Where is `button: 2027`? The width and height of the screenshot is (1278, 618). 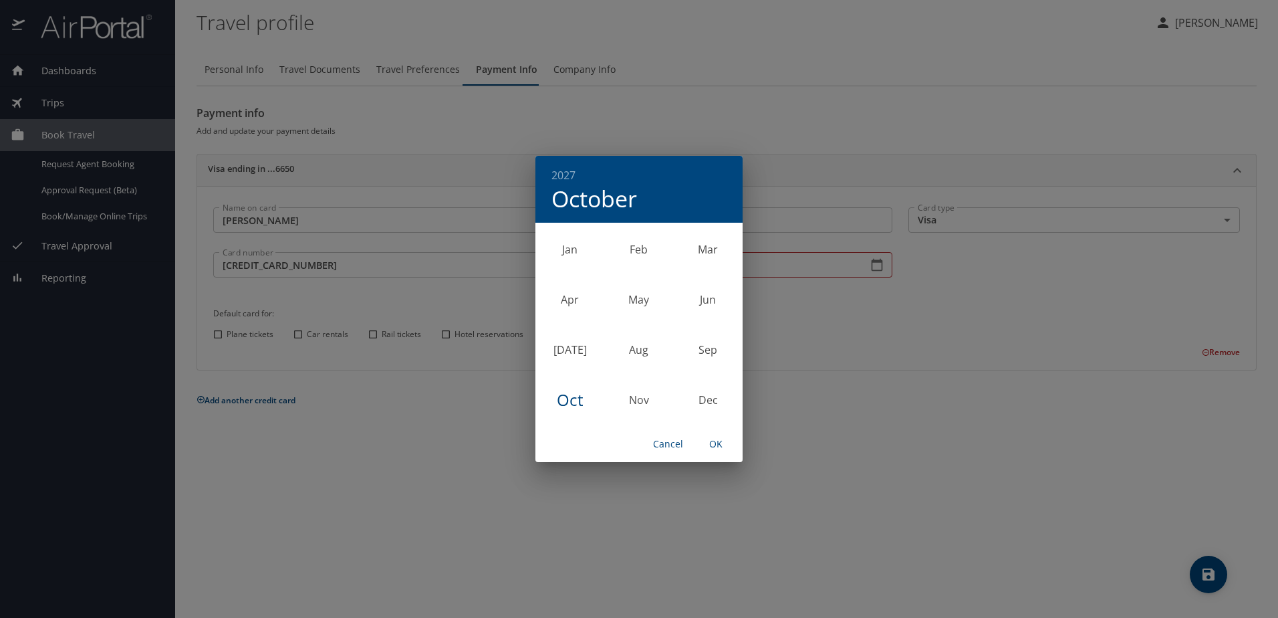 button: 2027 is located at coordinates (564, 175).